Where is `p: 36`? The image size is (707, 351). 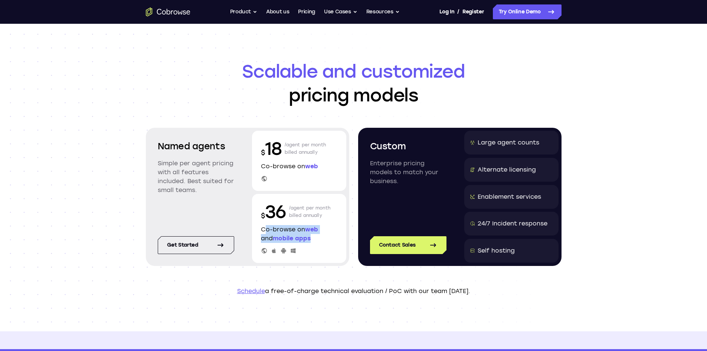
p: 36 is located at coordinates (274, 212).